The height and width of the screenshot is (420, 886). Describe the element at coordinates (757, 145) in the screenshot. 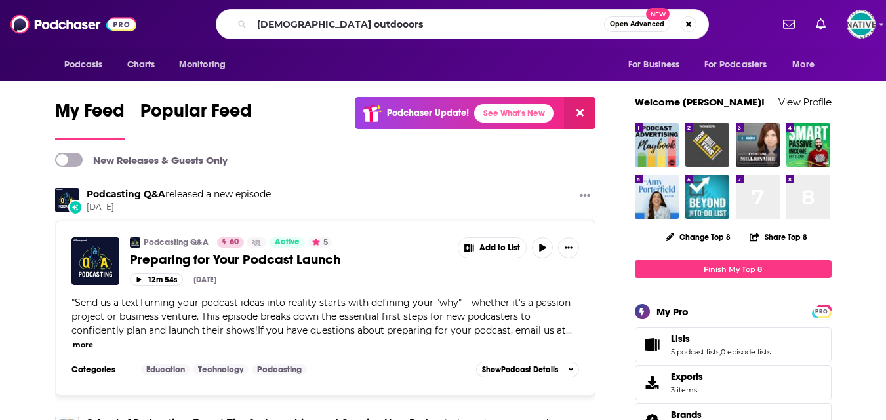

I see `img: Eventual Millionaire` at that location.